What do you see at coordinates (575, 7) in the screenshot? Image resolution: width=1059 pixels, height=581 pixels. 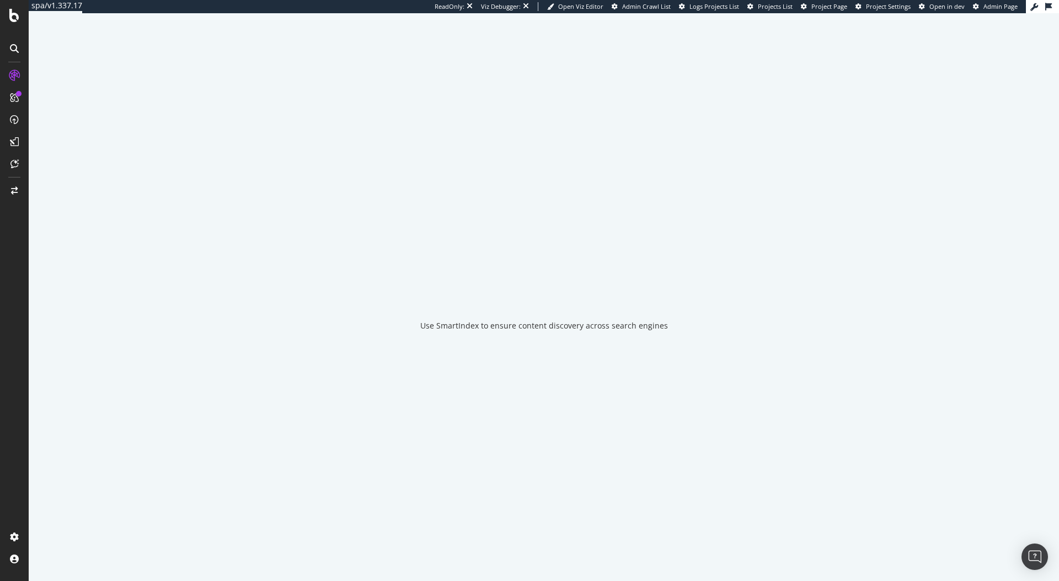 I see `a: Open Viz Editor` at bounding box center [575, 7].